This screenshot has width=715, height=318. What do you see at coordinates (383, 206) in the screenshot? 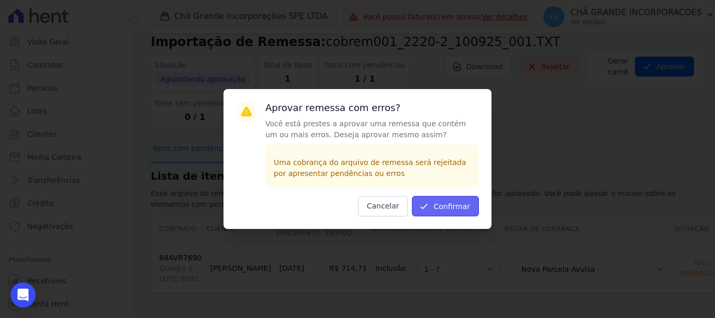
I see `button: Cancelar` at bounding box center [383, 206].